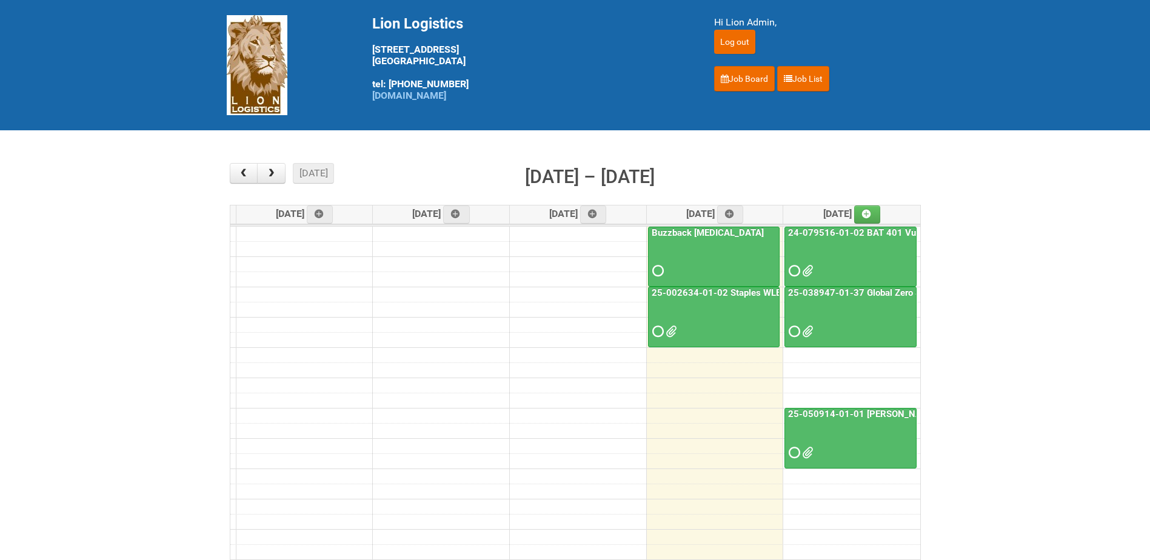 Image resolution: width=1150 pixels, height=560 pixels. What do you see at coordinates (257, 64) in the screenshot?
I see `a: Lion Logistics` at bounding box center [257, 64].